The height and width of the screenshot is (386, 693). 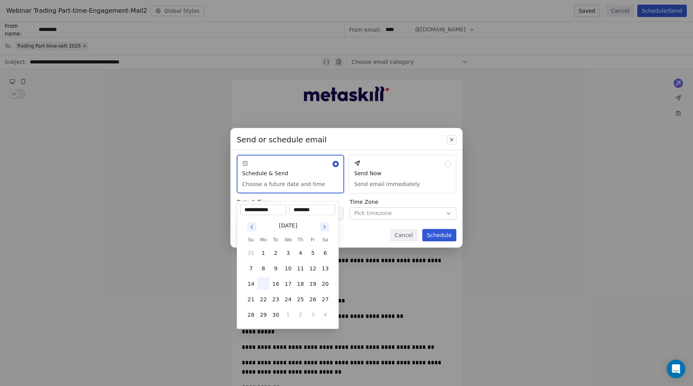 I want to click on button: 13, so click(x=325, y=268).